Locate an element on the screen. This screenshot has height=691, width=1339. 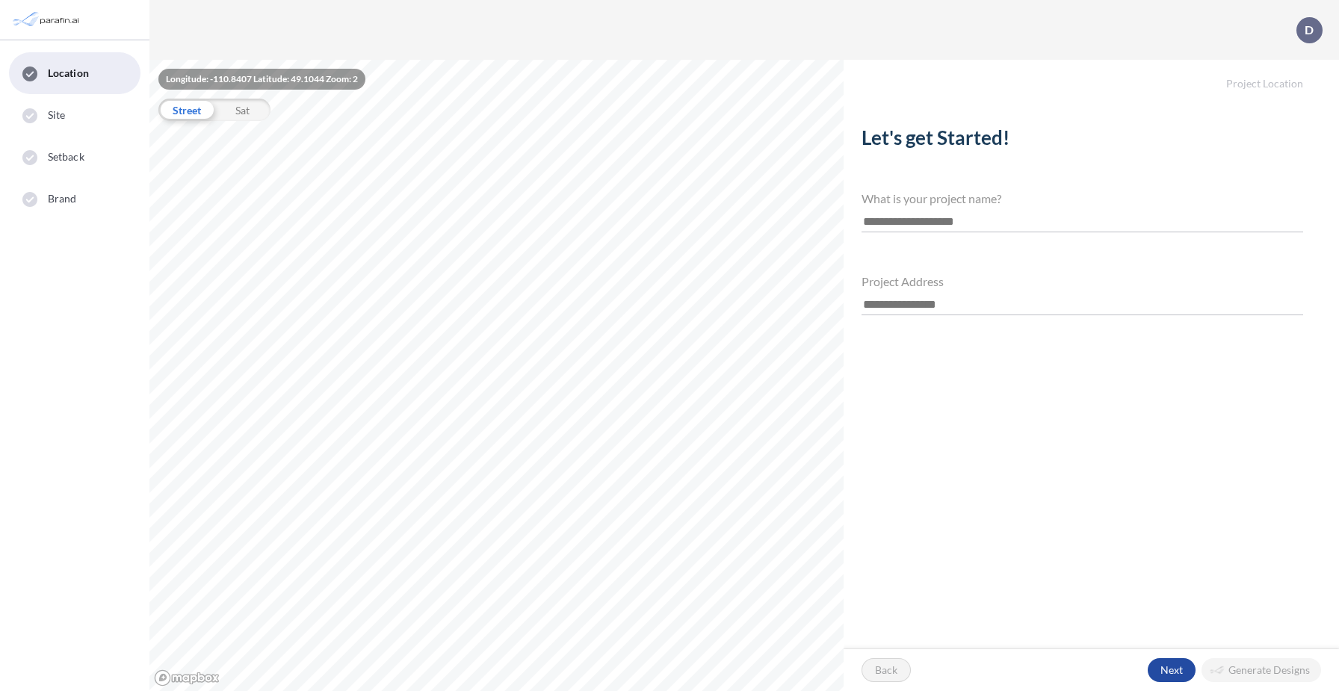
canvas: Map is located at coordinates (496, 375).